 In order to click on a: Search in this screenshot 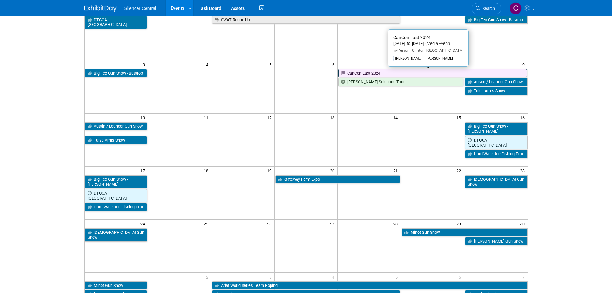, I will do `click(486, 8)`.